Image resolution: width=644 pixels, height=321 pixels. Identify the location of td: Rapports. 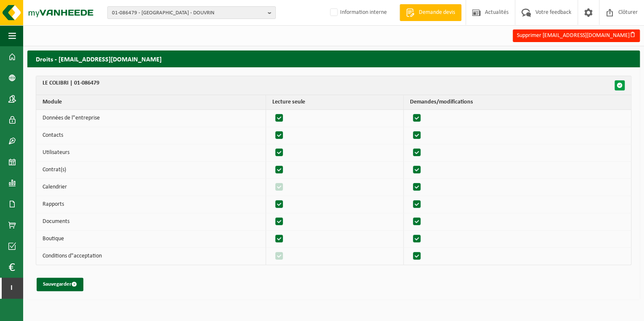
(151, 205).